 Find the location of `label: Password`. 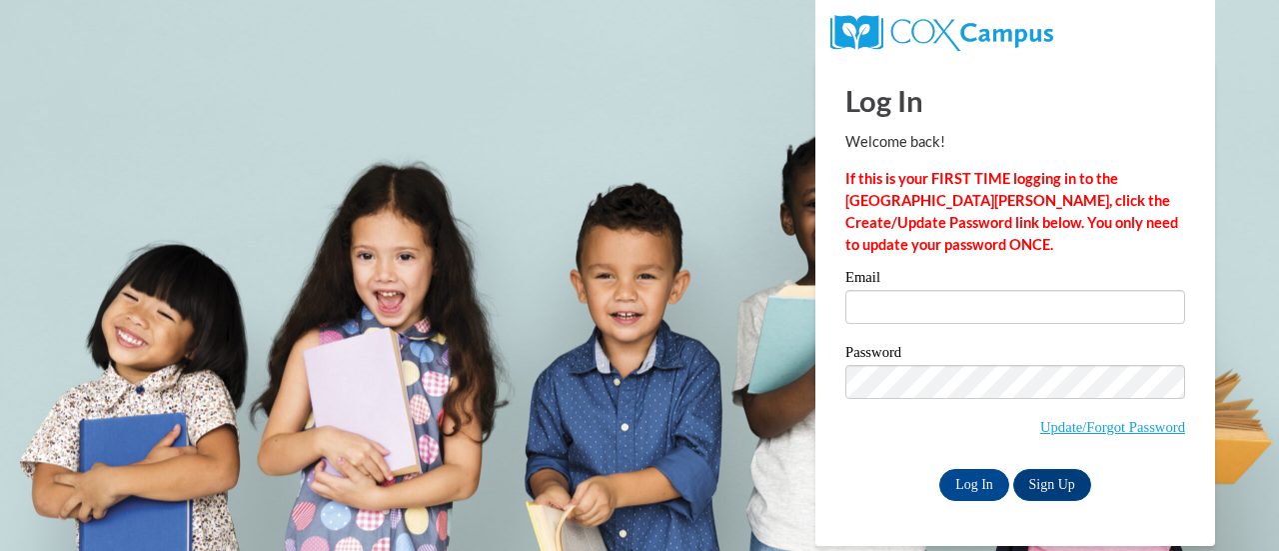

label: Password is located at coordinates (1015, 355).